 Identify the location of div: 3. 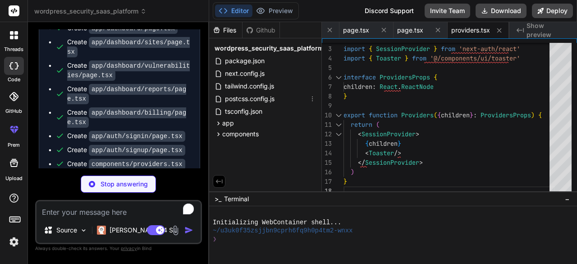
(327, 49).